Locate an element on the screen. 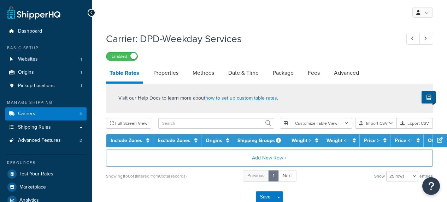 The image size is (447, 202). a: Marketplace is located at coordinates (46, 187).